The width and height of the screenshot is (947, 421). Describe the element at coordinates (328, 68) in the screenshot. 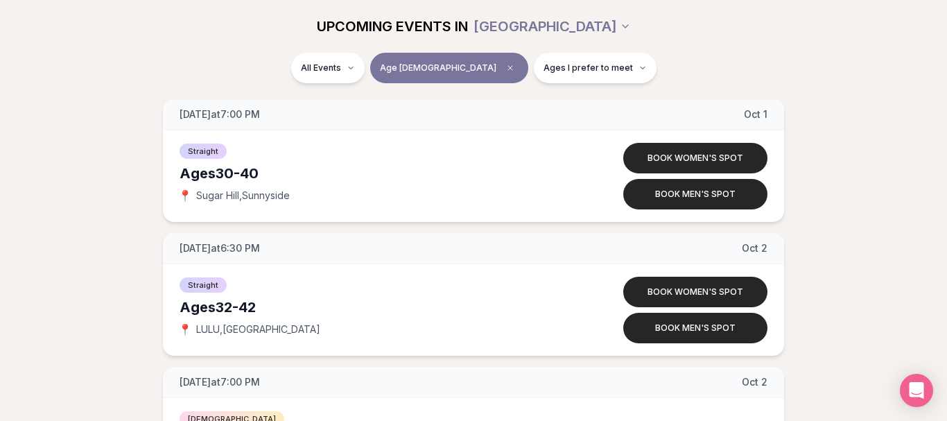

I see `button: All Events` at that location.